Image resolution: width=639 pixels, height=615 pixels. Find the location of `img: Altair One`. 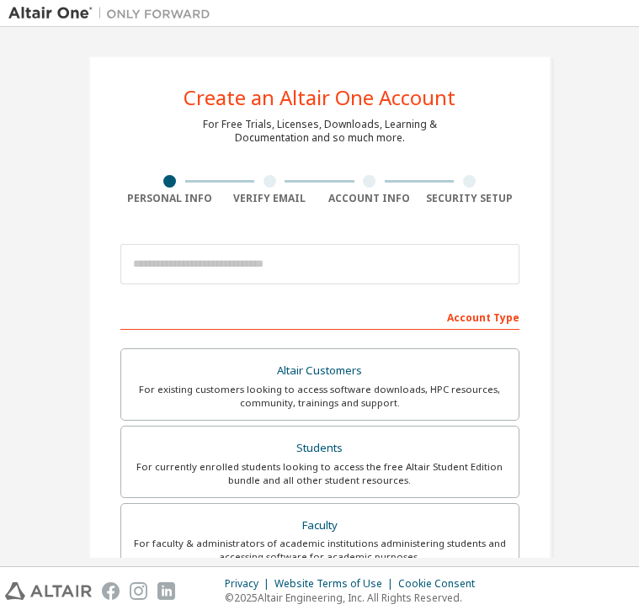

img: Altair One is located at coordinates (114, 13).